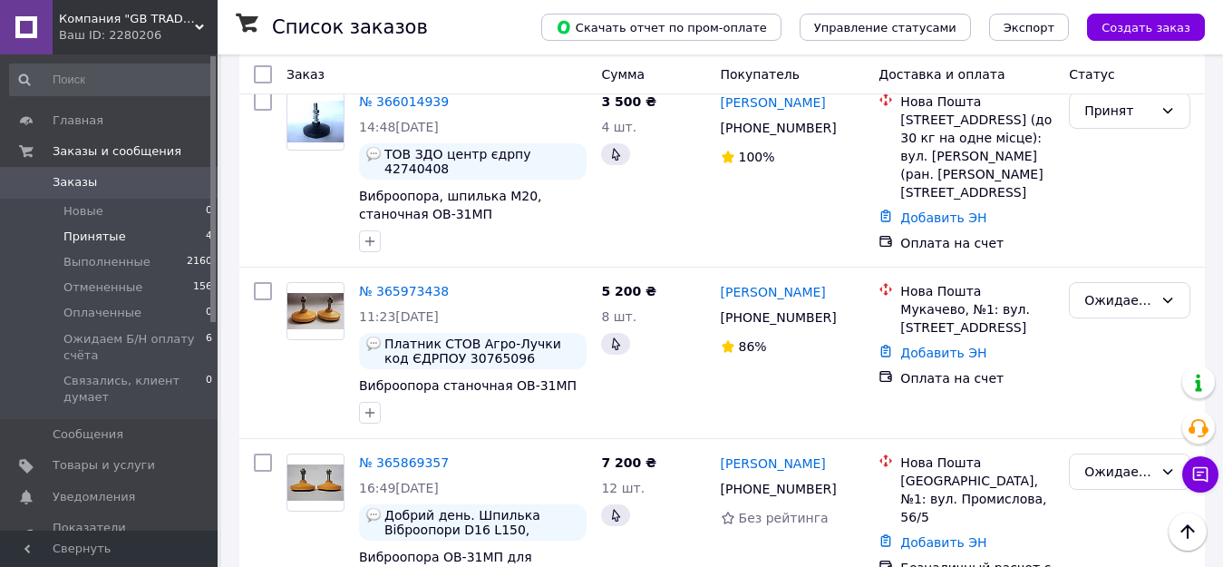  What do you see at coordinates (88, 434) in the screenshot?
I see `span: Сообщения` at bounding box center [88, 434].